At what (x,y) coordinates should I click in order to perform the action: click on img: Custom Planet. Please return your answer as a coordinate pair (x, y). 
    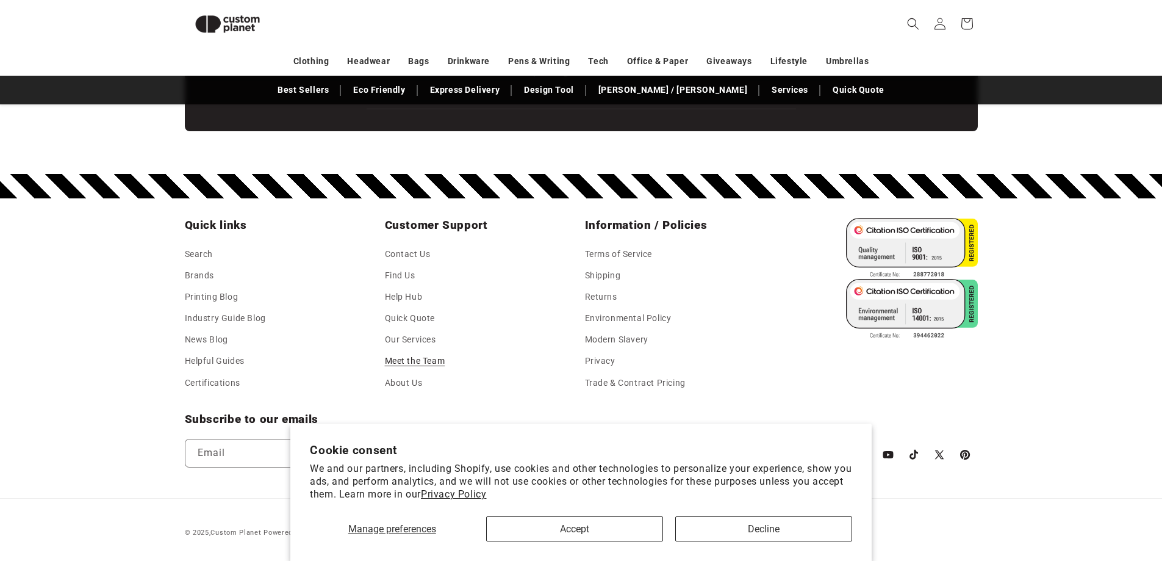
    Looking at the image, I should click on (228, 24).